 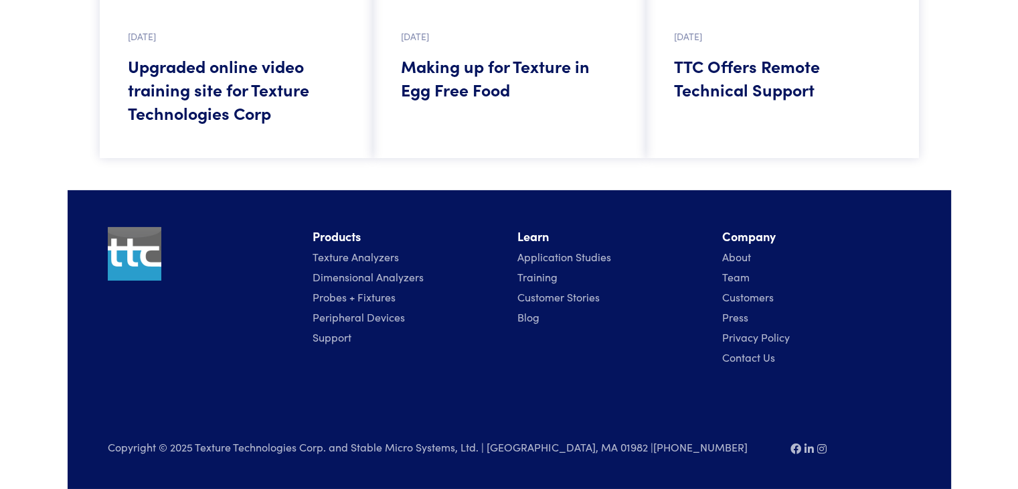 What do you see at coordinates (332, 337) in the screenshot?
I see `a: Support` at bounding box center [332, 337].